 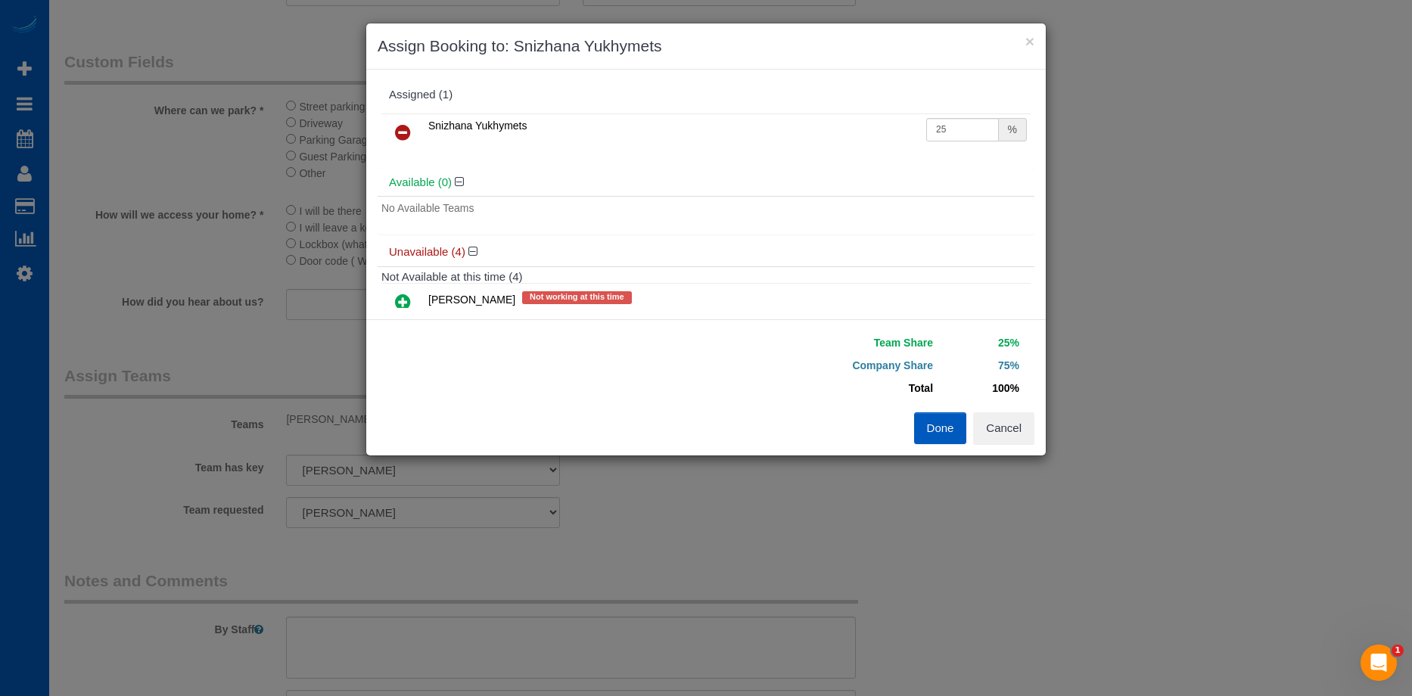 What do you see at coordinates (577, 297) in the screenshot?
I see `span: Not working at this time` at bounding box center [577, 297].